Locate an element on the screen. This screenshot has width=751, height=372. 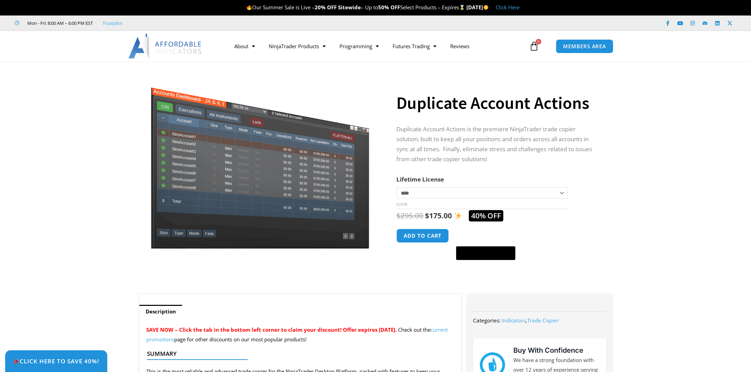
button: Add to cart is located at coordinates (422, 236).